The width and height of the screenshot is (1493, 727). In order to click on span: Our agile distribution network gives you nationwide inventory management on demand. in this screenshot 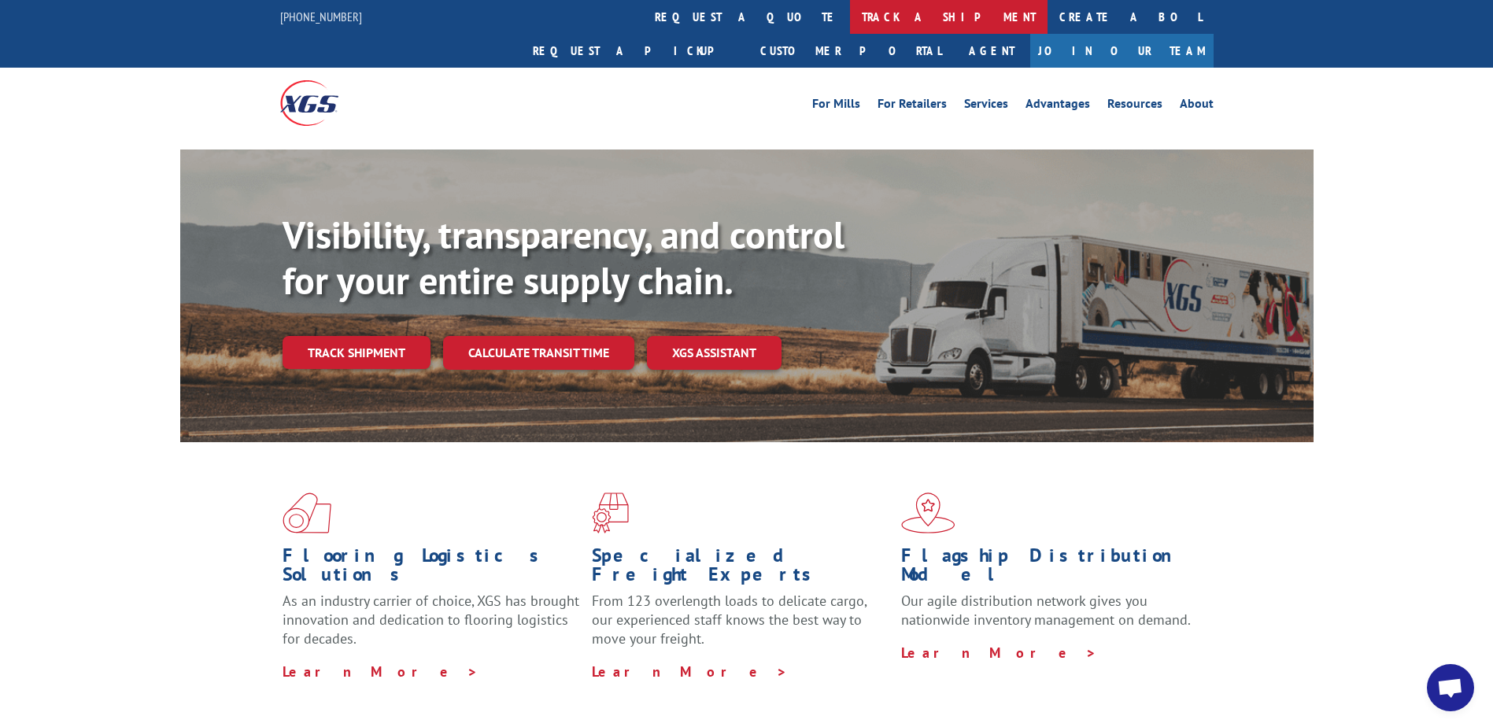, I will do `click(1046, 610)`.